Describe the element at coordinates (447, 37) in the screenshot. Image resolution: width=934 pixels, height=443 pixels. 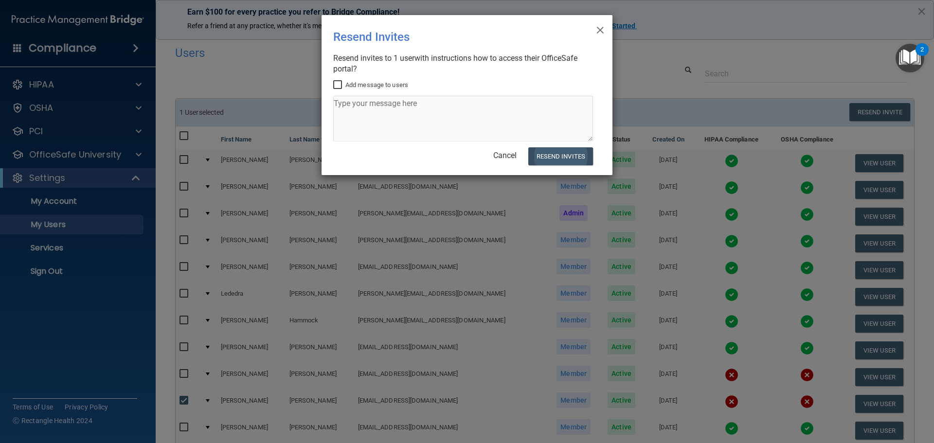
I see `div: Resend Invites` at that location.